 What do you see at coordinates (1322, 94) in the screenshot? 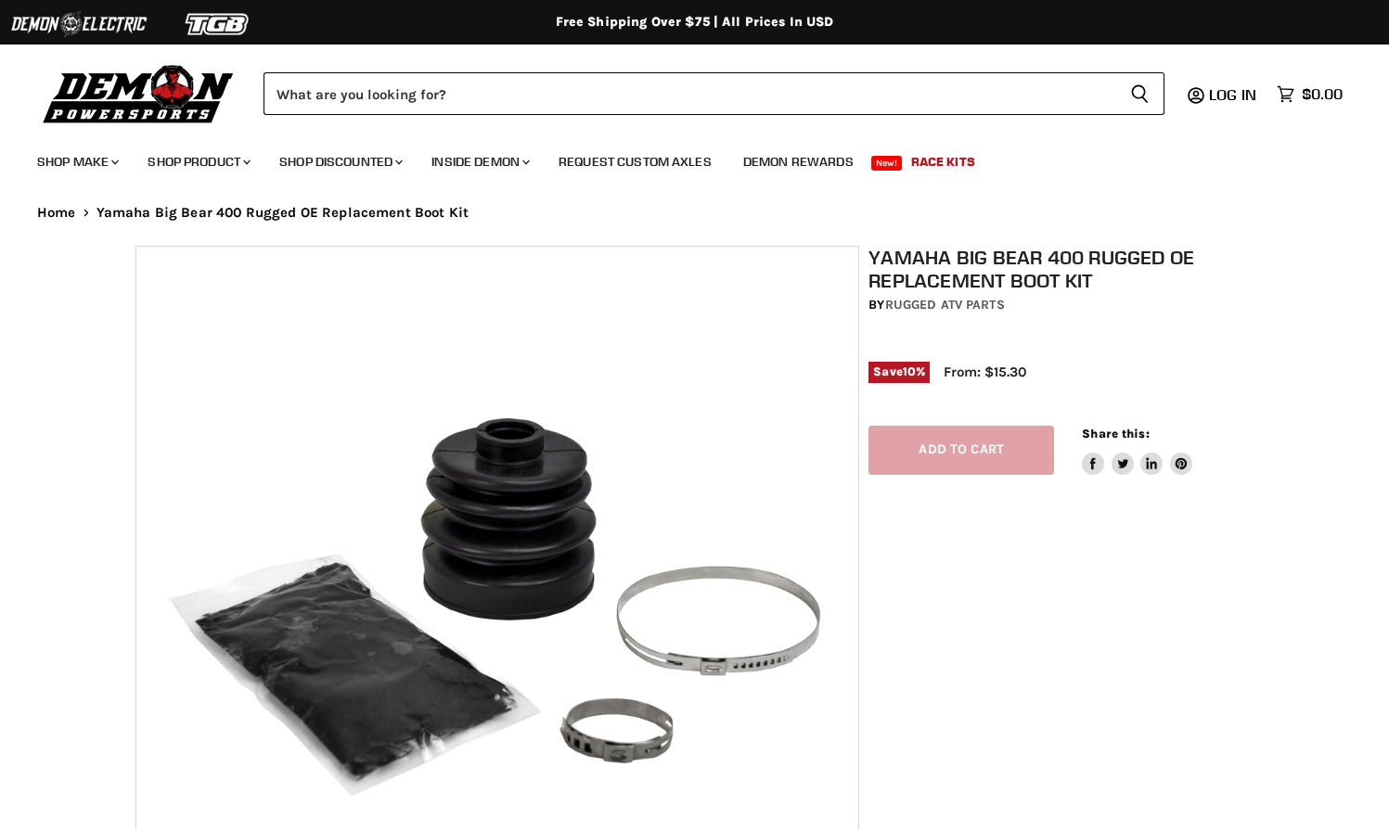
I see `span: $0.00` at bounding box center [1322, 94].